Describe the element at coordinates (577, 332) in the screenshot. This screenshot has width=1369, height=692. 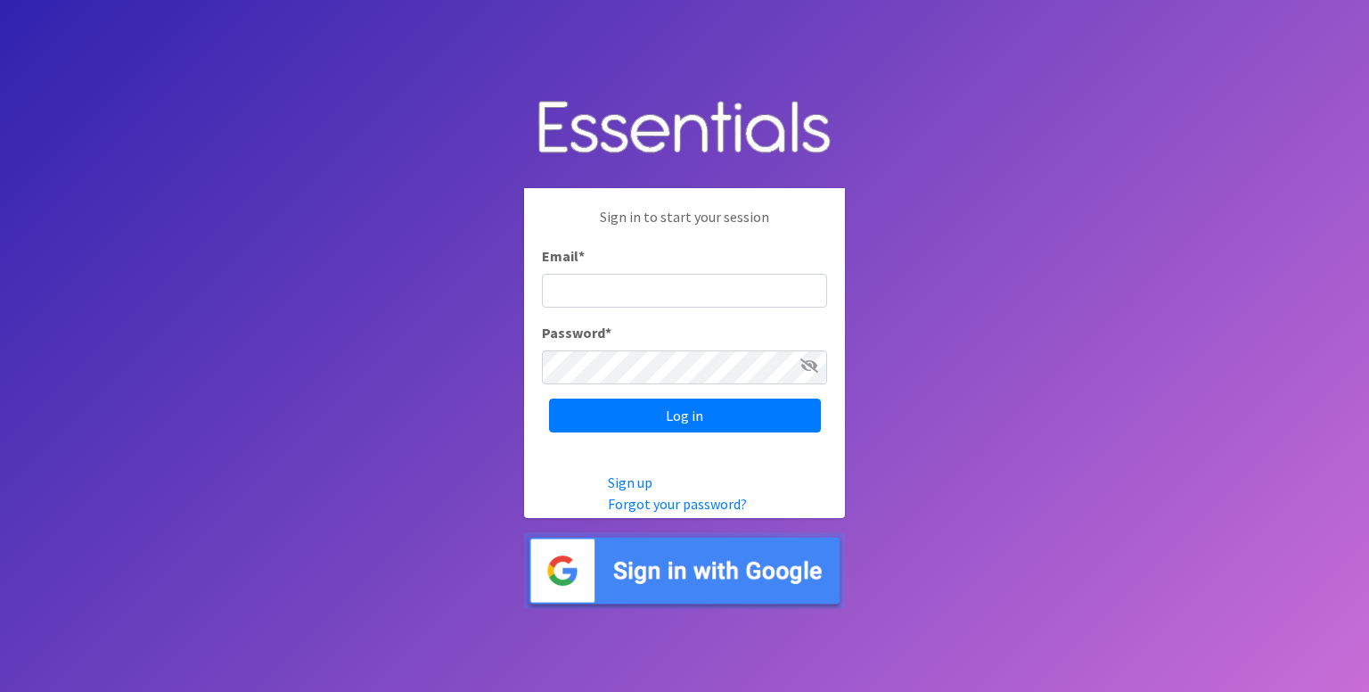
I see `label: Password` at that location.